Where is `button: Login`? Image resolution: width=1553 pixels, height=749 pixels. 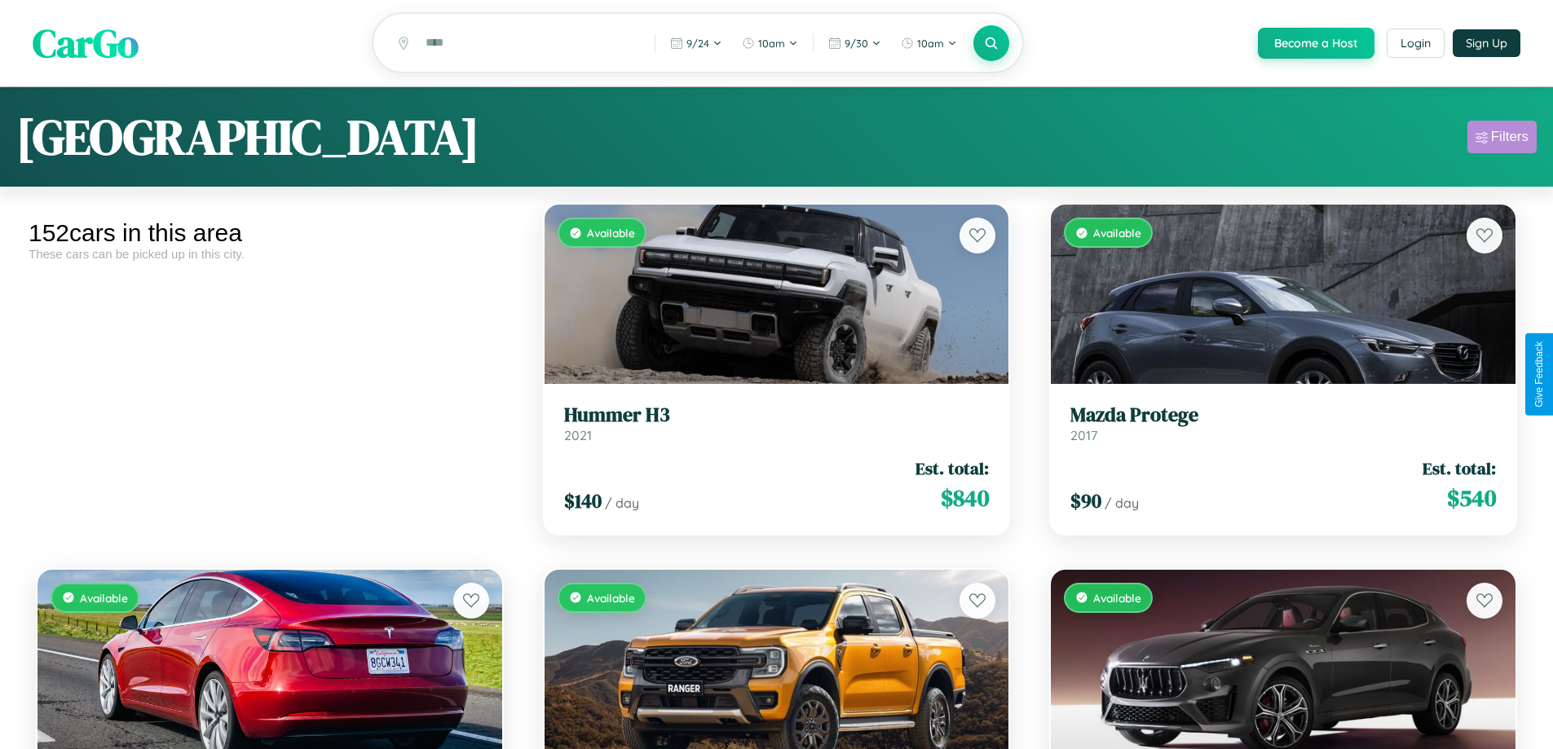
button: Login is located at coordinates (1415, 43).